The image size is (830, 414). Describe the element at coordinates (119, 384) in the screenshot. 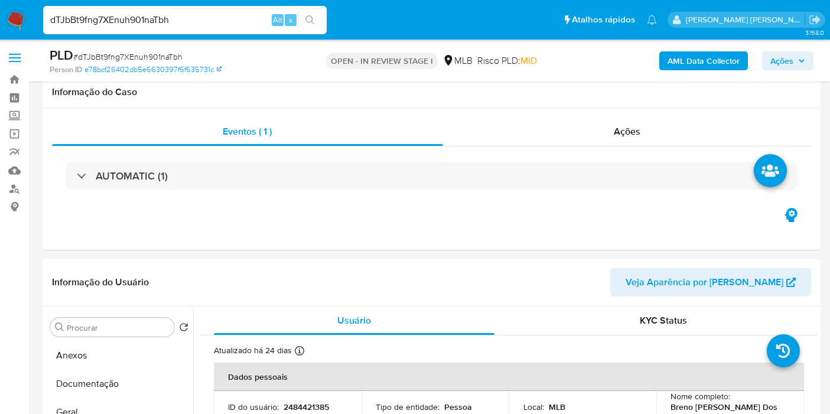

I see `button: Documentação` at that location.